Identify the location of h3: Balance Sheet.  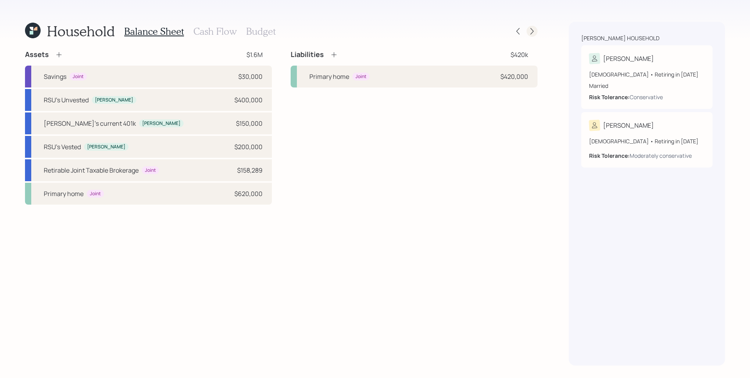
(154, 31).